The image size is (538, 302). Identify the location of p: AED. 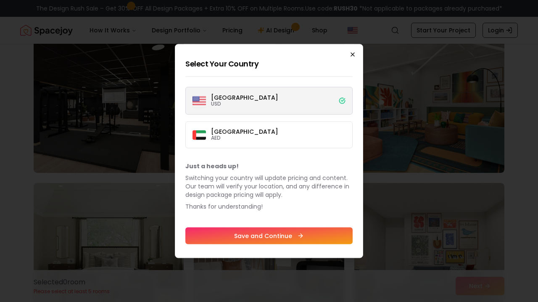
(245, 138).